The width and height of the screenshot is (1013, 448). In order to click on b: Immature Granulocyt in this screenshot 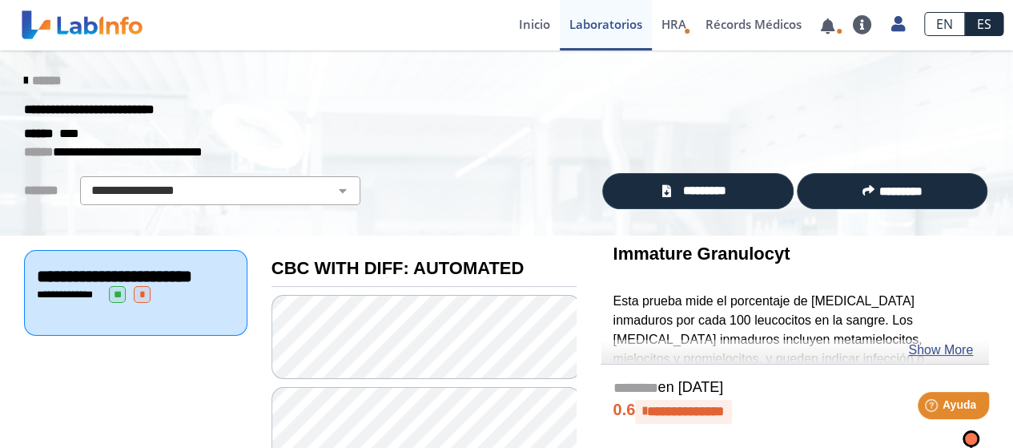, I will do `click(701, 253)`.